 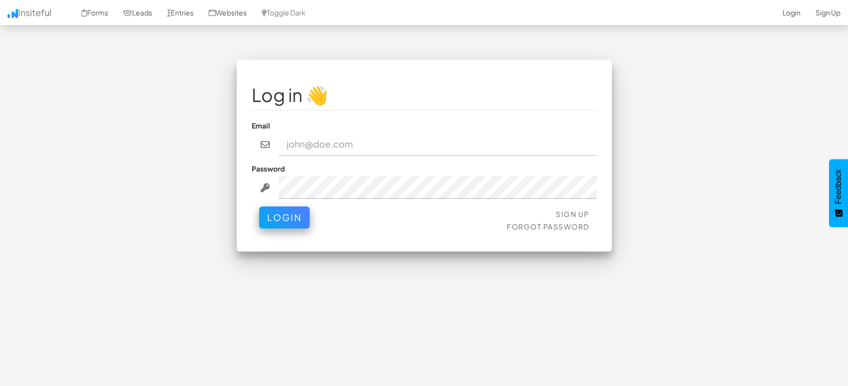 What do you see at coordinates (268, 169) in the screenshot?
I see `label: Password` at bounding box center [268, 169].